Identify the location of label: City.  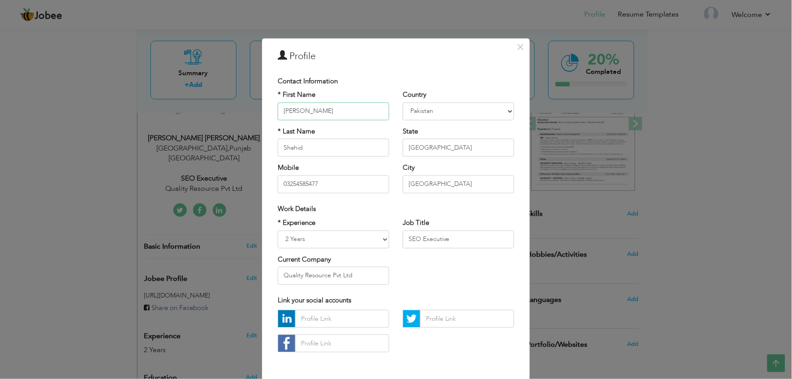
(409, 168).